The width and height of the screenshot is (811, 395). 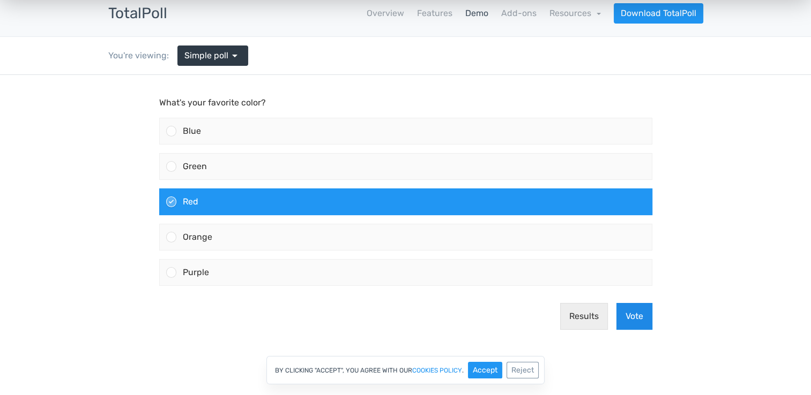 What do you see at coordinates (142, 56) in the screenshot?
I see `div: You're viewing:` at bounding box center [142, 56].